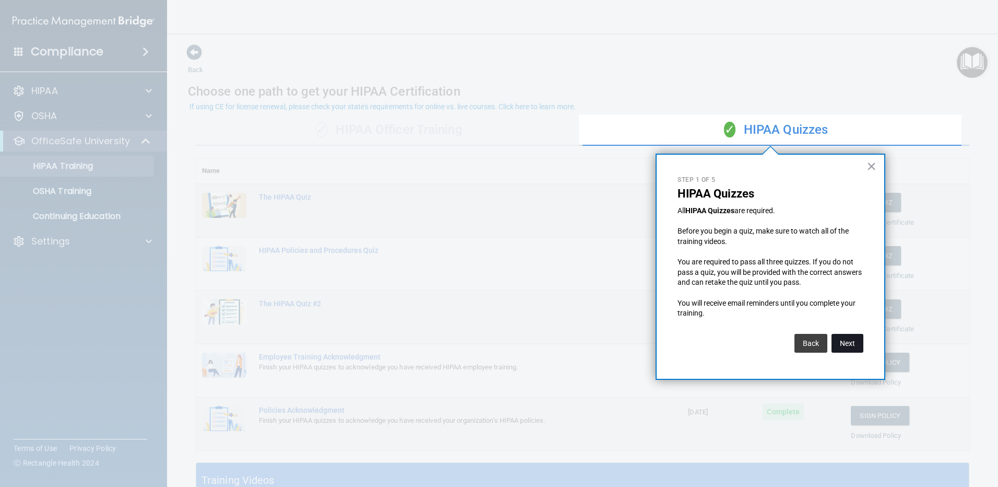 The height and width of the screenshot is (487, 998). Describe the element at coordinates (681, 210) in the screenshot. I see `span: All` at that location.